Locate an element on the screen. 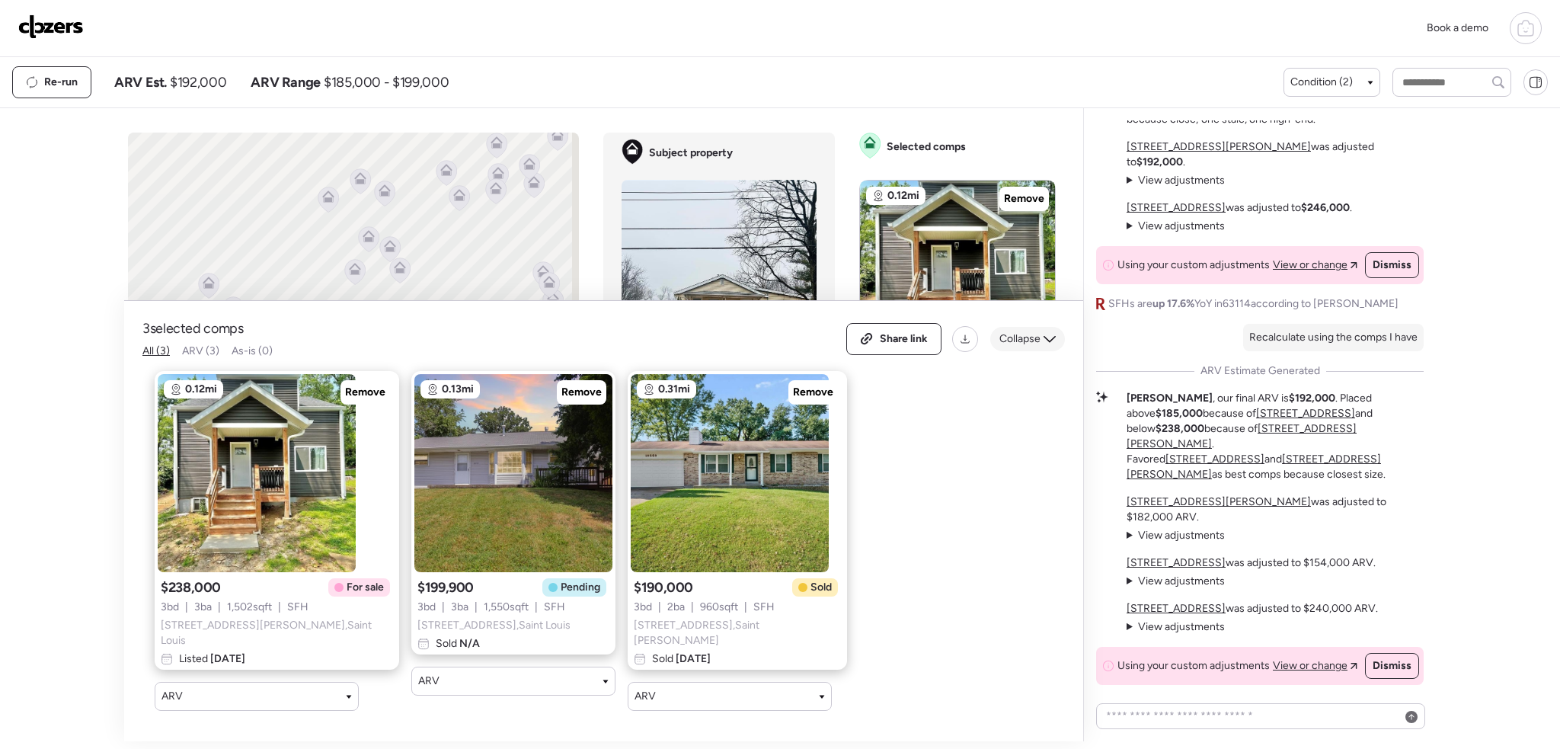 Image resolution: width=1560 pixels, height=749 pixels. span: $192,000 is located at coordinates (198, 82).